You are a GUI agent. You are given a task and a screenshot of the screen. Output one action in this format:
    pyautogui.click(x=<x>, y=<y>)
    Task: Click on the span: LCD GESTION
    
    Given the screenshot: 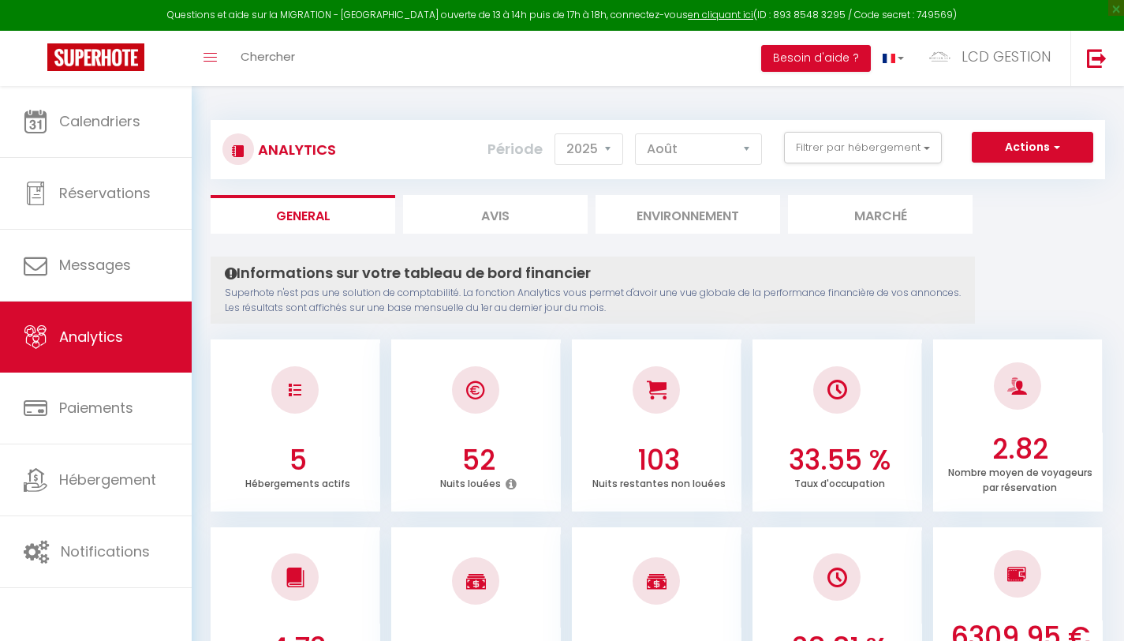 What is the action you would take?
    pyautogui.click(x=1006, y=56)
    